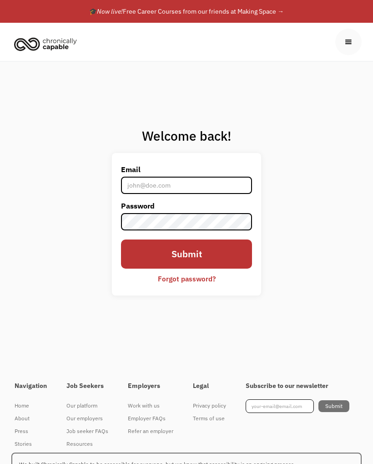 The height and width of the screenshot is (464, 373). I want to click on a: Resources, so click(87, 444).